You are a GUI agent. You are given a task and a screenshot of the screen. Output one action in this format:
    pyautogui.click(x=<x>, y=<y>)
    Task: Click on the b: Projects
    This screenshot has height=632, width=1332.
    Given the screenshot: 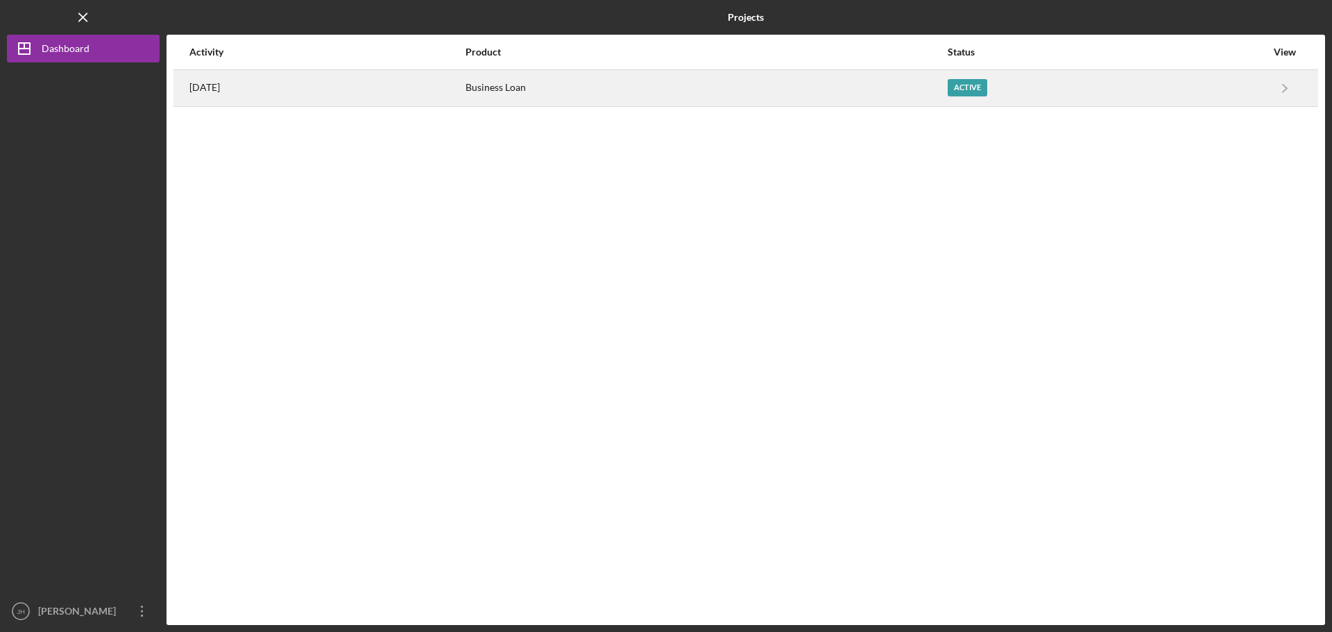 What is the action you would take?
    pyautogui.click(x=746, y=17)
    